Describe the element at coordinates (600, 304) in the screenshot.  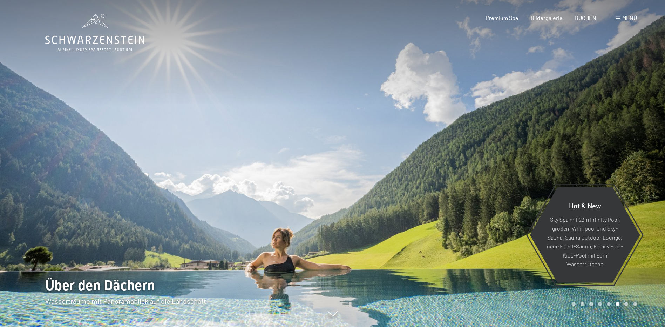
I see `div: Carousel Page 4` at that location.